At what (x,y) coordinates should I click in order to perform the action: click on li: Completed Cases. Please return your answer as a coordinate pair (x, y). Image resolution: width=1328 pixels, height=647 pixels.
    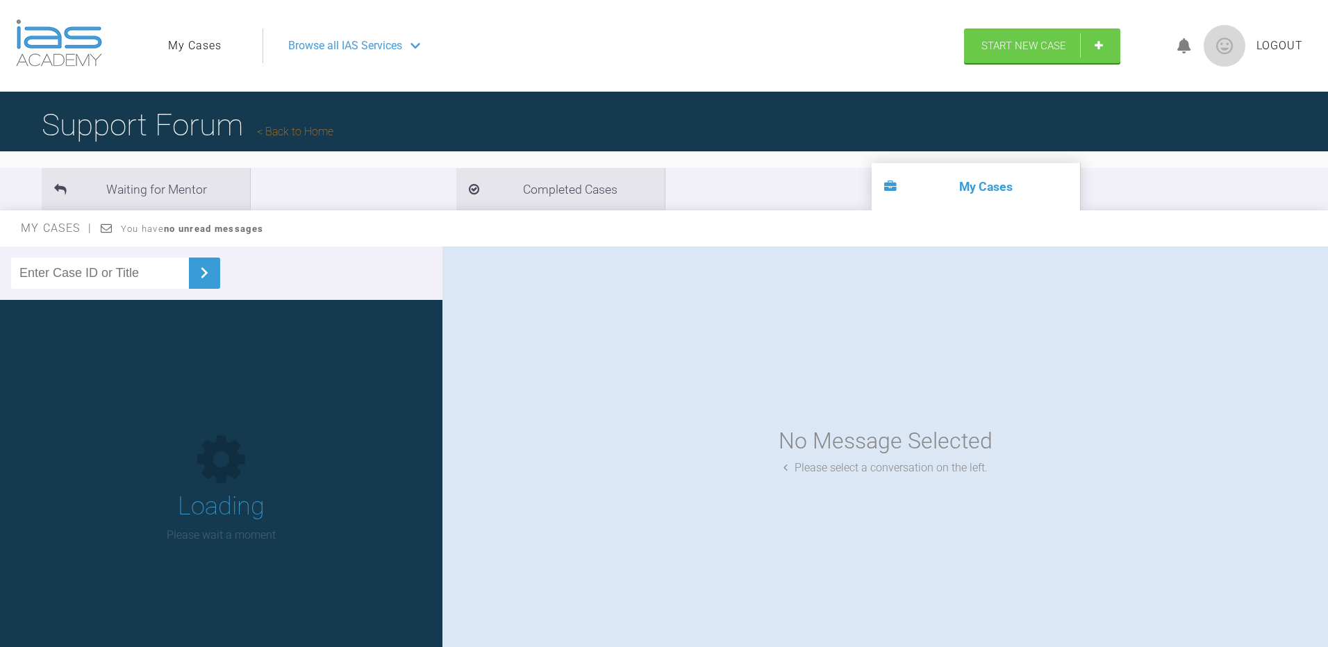
    Looking at the image, I should click on (561, 189).